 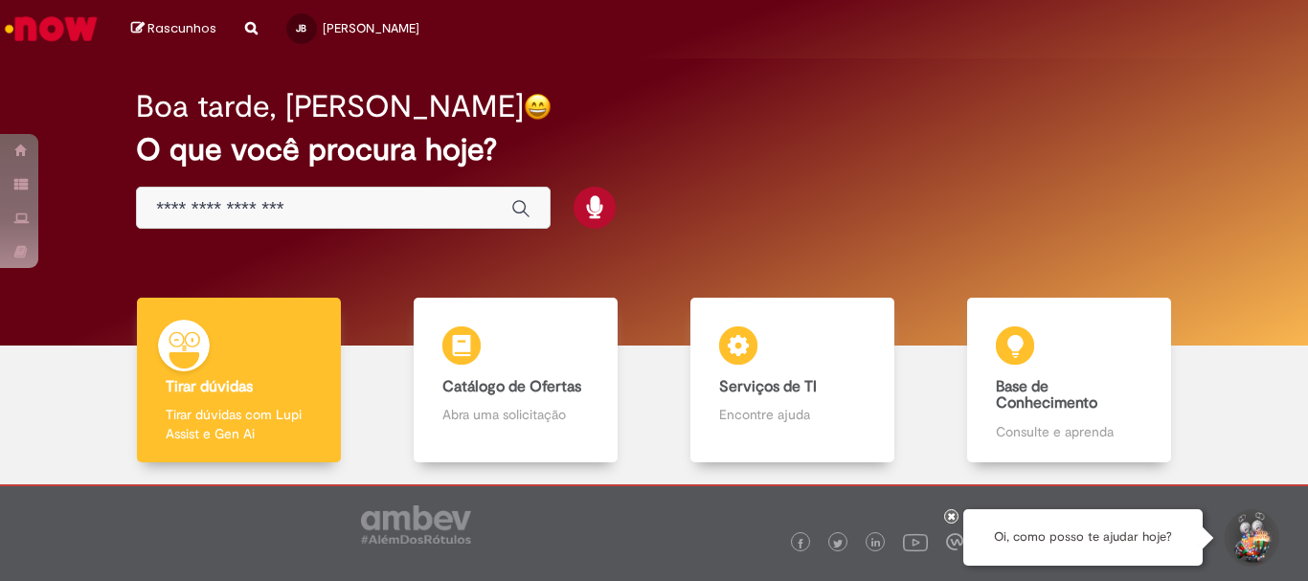 I want to click on img: logo_footer_facebook.png, so click(x=801, y=544).